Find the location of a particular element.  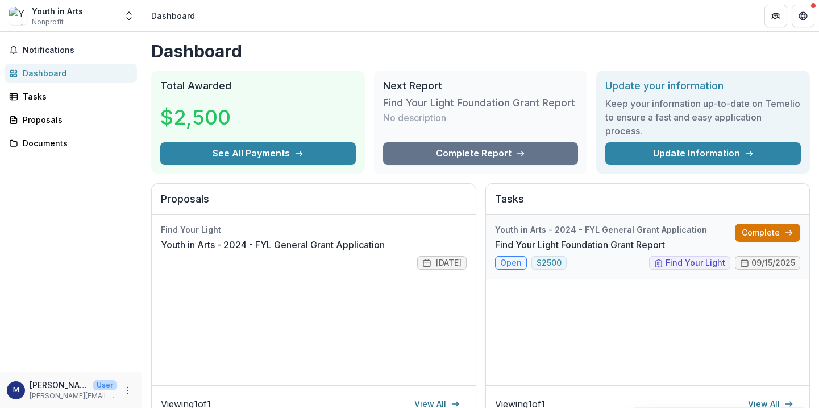

div: Tasks is located at coordinates (75, 96).